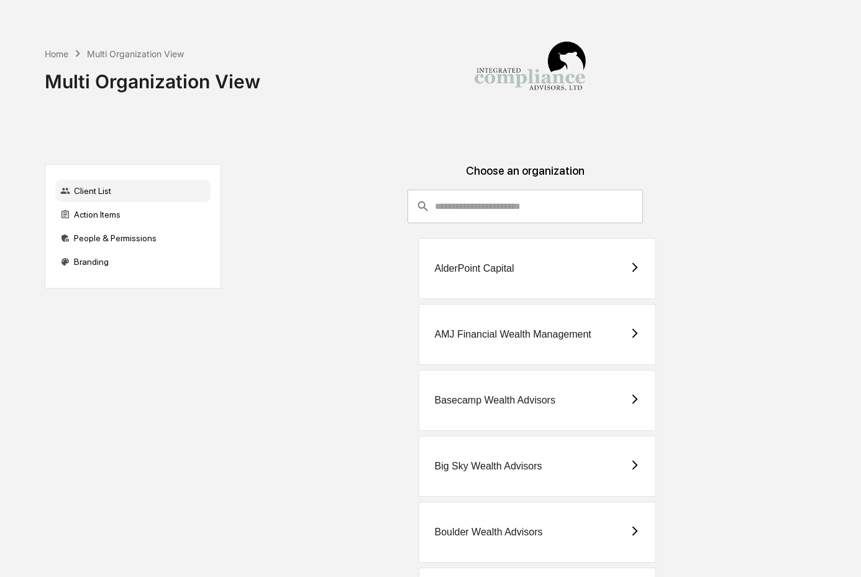  I want to click on div: AlderPoint Capital, so click(474, 268).